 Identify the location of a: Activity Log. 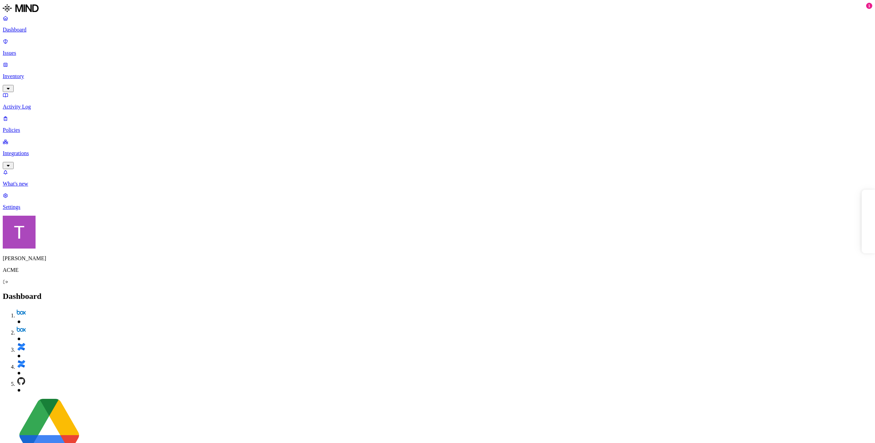
(438, 101).